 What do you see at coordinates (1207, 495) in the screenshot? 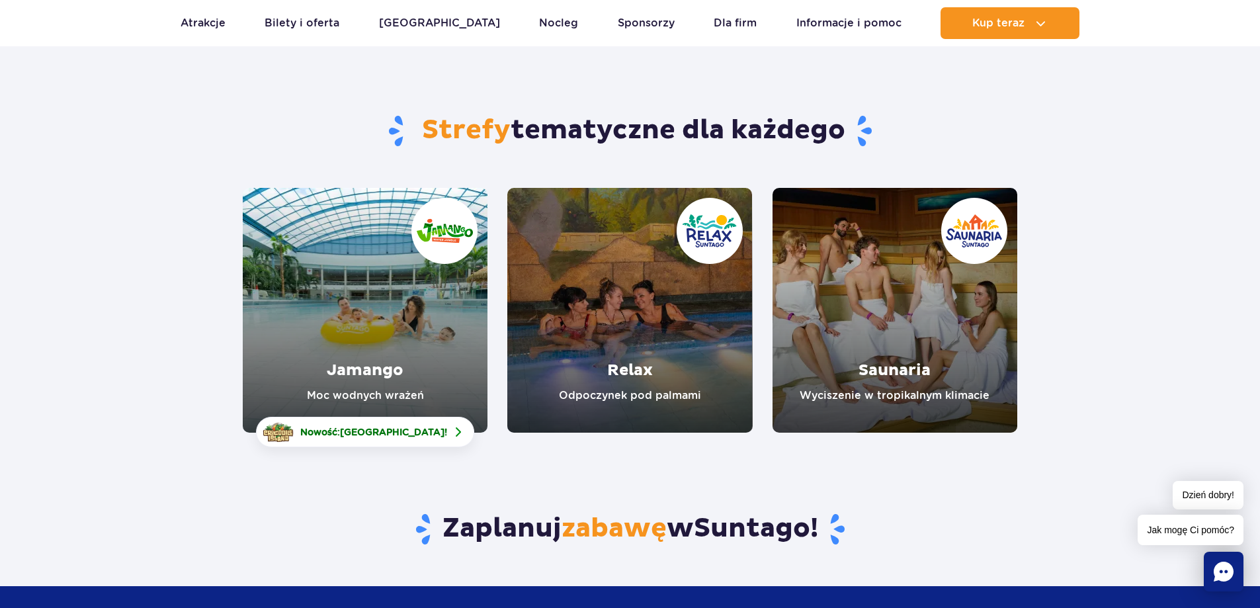
I see `span: Dzień dobry!` at bounding box center [1207, 495].